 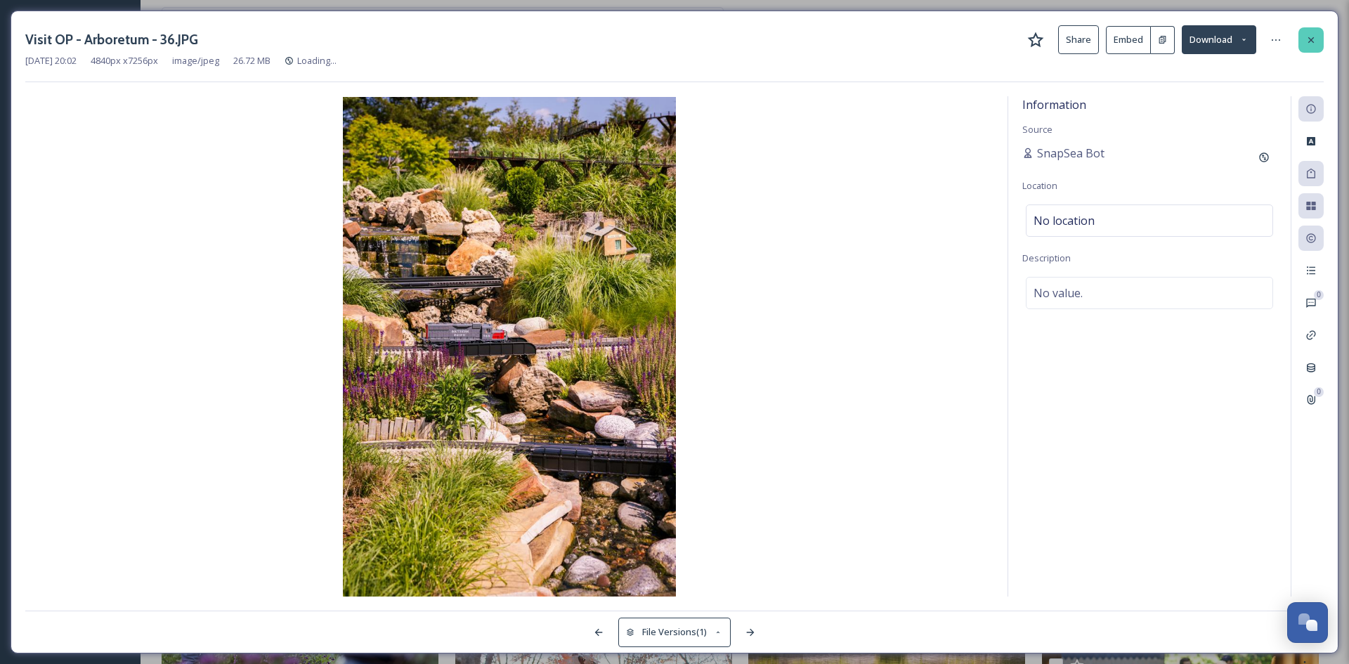 I want to click on span: SnapSea Bot, so click(x=1071, y=153).